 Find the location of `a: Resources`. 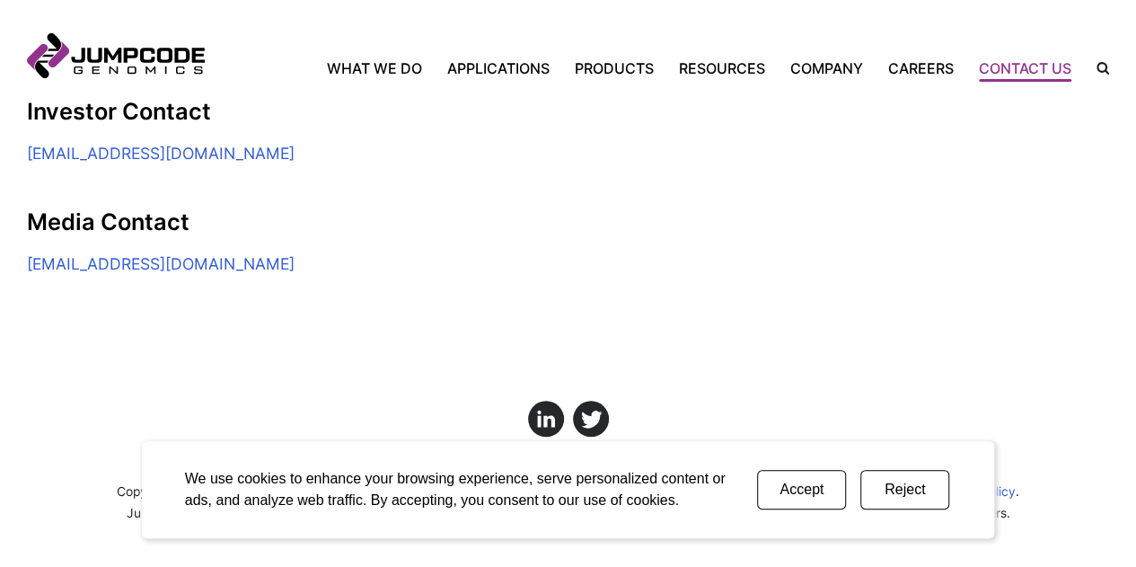

a: Resources is located at coordinates (722, 68).